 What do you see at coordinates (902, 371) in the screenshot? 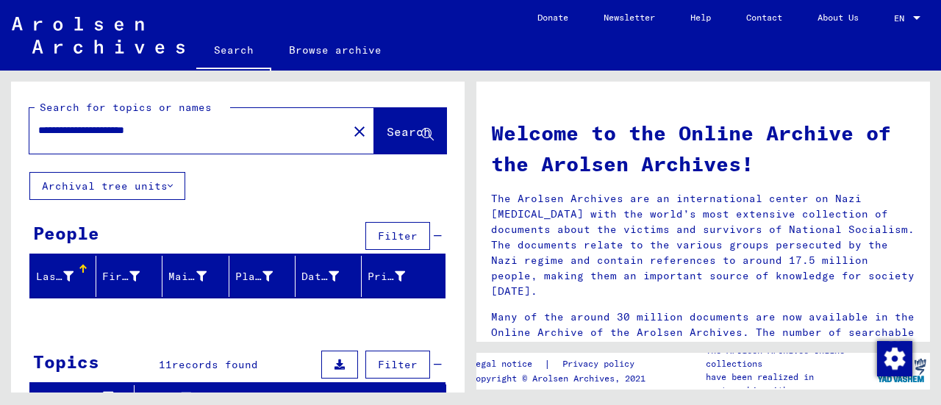
I see `img: yv_logo.png` at bounding box center [902, 371].